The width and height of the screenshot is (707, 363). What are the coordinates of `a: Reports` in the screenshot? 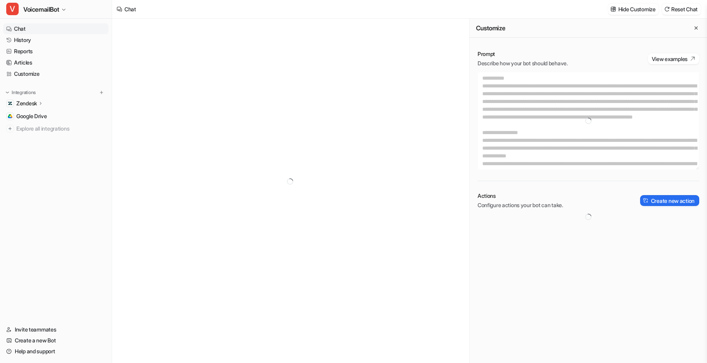 It's located at (56, 51).